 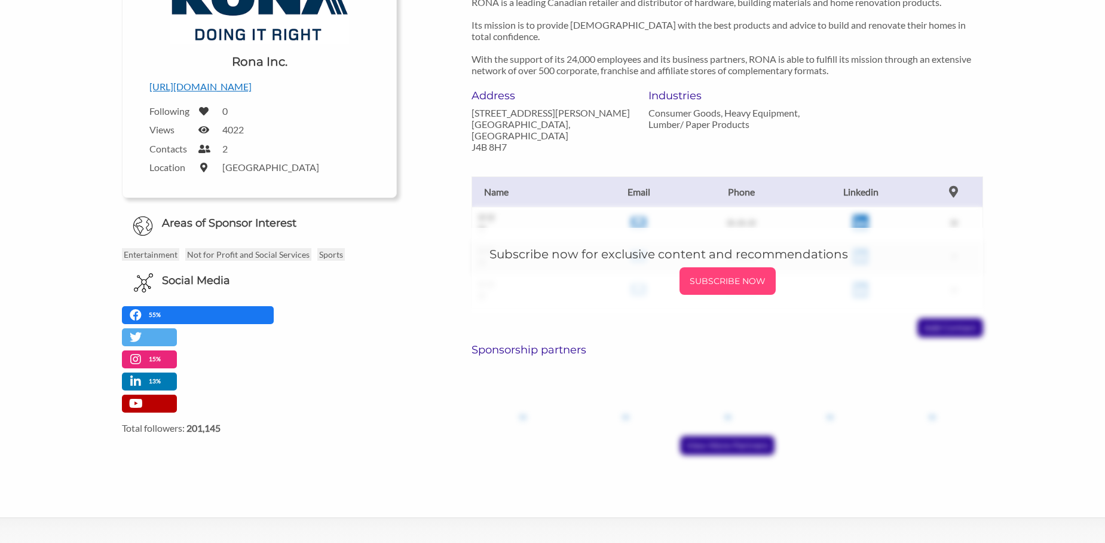 What do you see at coordinates (248, 254) in the screenshot?
I see `p: Not for Profit and Social Services` at bounding box center [248, 254].